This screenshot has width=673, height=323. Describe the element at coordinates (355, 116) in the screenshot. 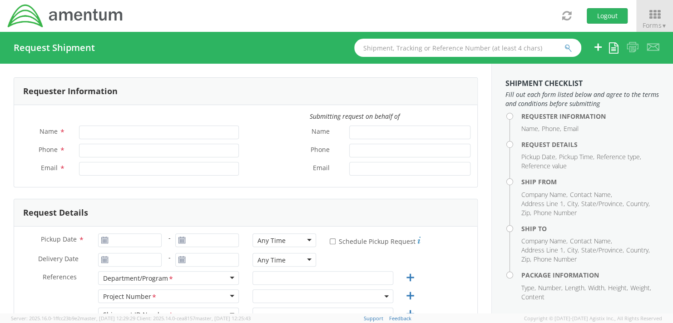

I see `i: Submitting request on behalf of` at that location.